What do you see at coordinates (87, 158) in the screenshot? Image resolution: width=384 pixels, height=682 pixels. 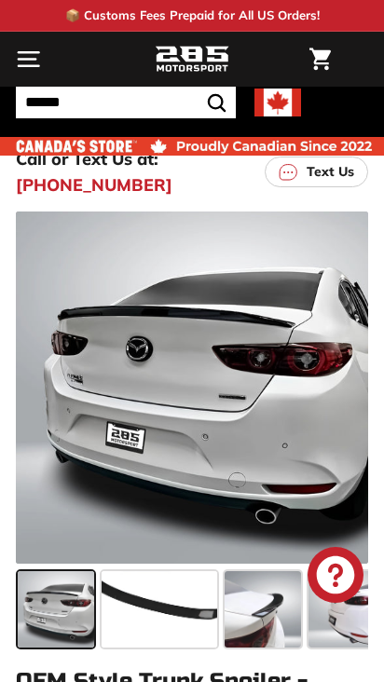 I see `p: Call or Text Us at:` at bounding box center [87, 158].